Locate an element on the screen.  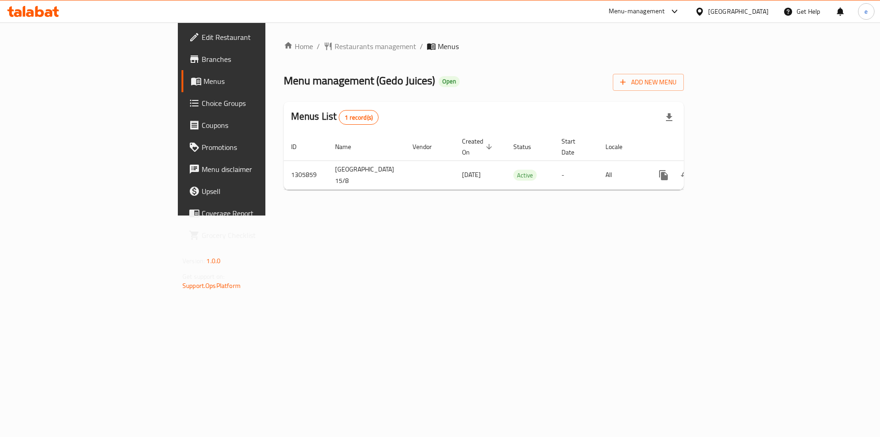
span: Locale is located at coordinates (620, 147).